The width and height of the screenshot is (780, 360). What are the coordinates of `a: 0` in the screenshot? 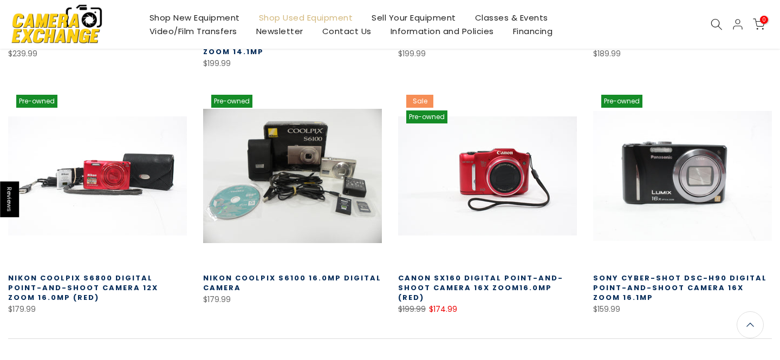 It's located at (759, 24).